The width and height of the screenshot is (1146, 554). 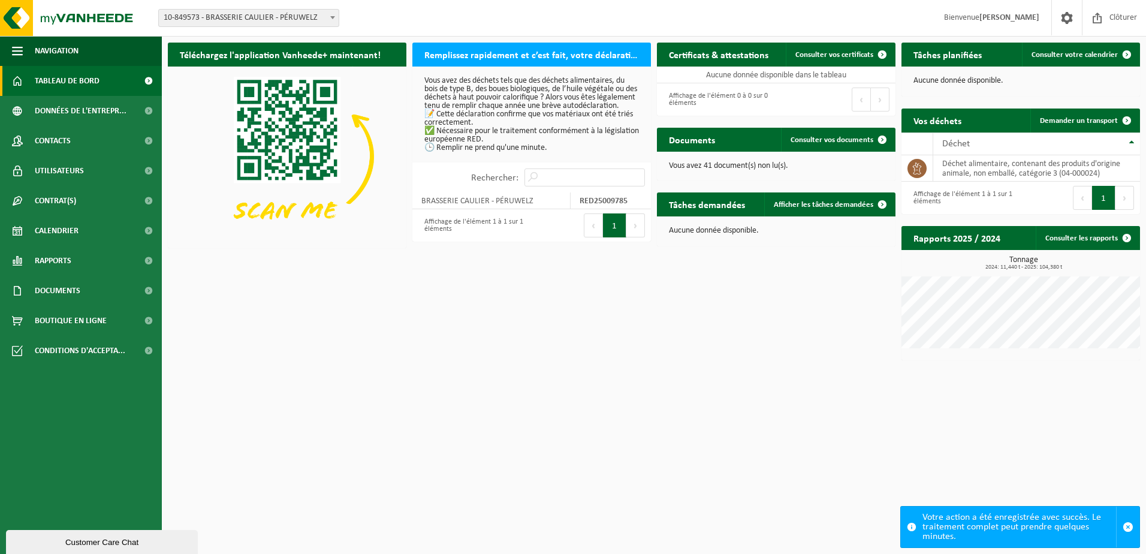 I want to click on span: Boutique en ligne, so click(x=71, y=321).